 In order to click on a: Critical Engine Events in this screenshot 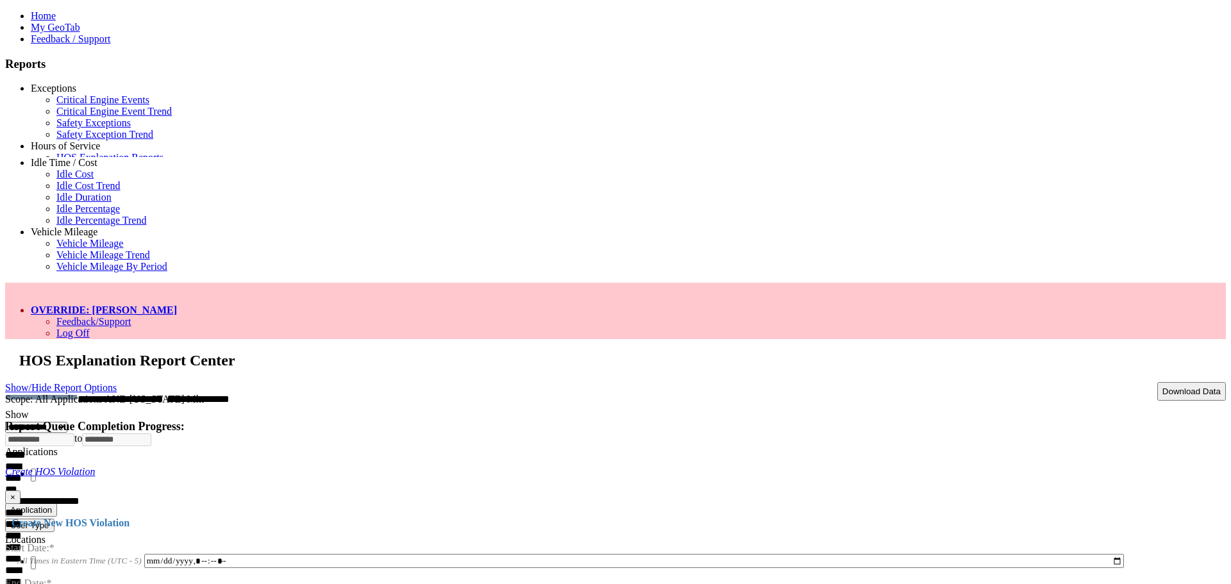, I will do `click(103, 99)`.